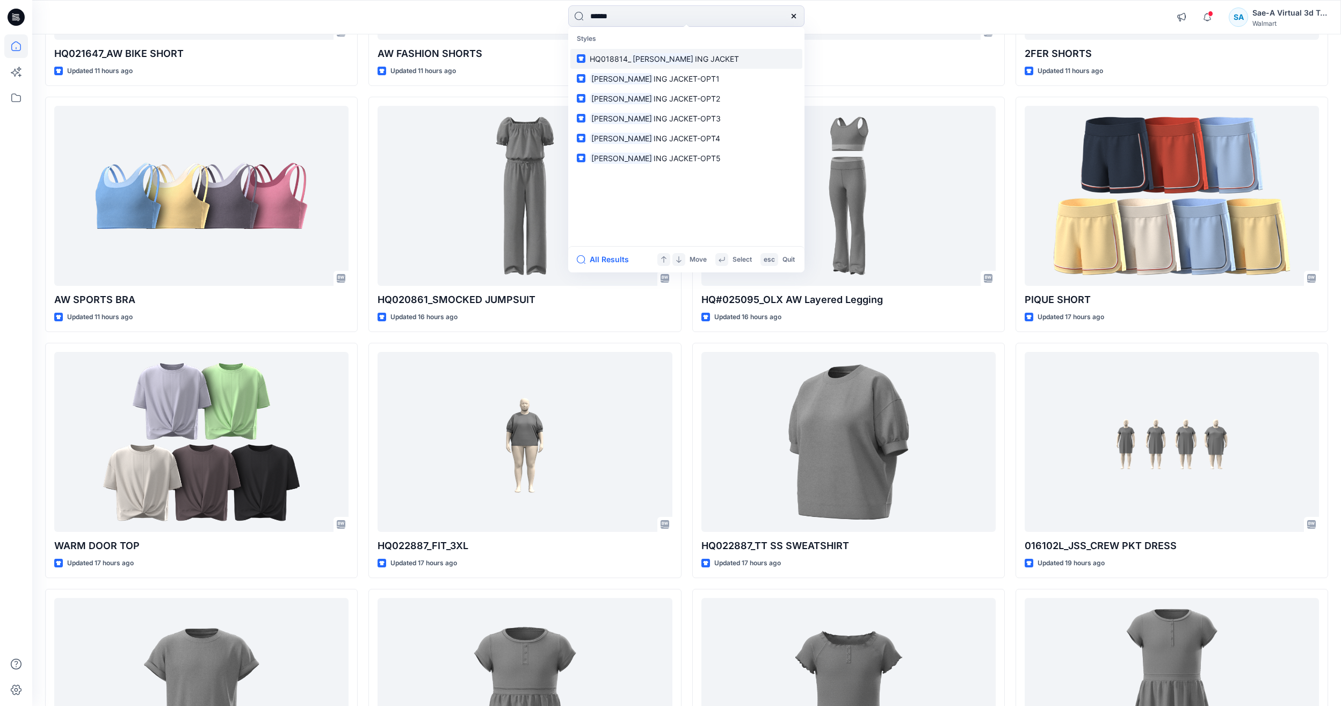 The image size is (1341, 706). Describe the element at coordinates (1172, 546) in the screenshot. I see `p: 016102L_JSS_CREW PKT DRESS` at that location.